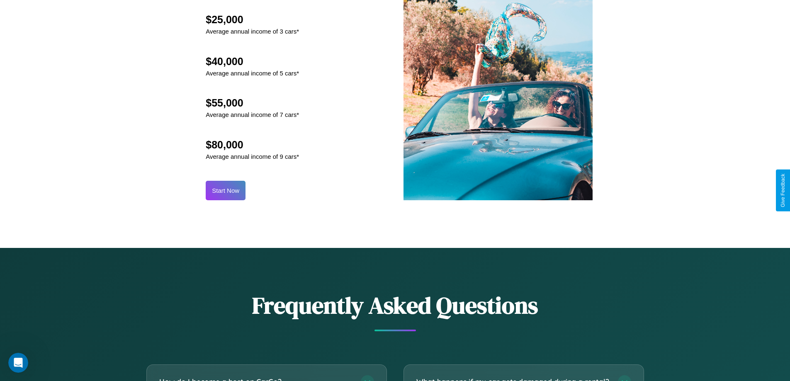 This screenshot has width=790, height=381. Describe the element at coordinates (252, 61) in the screenshot. I see `h2: $40,000` at that location.